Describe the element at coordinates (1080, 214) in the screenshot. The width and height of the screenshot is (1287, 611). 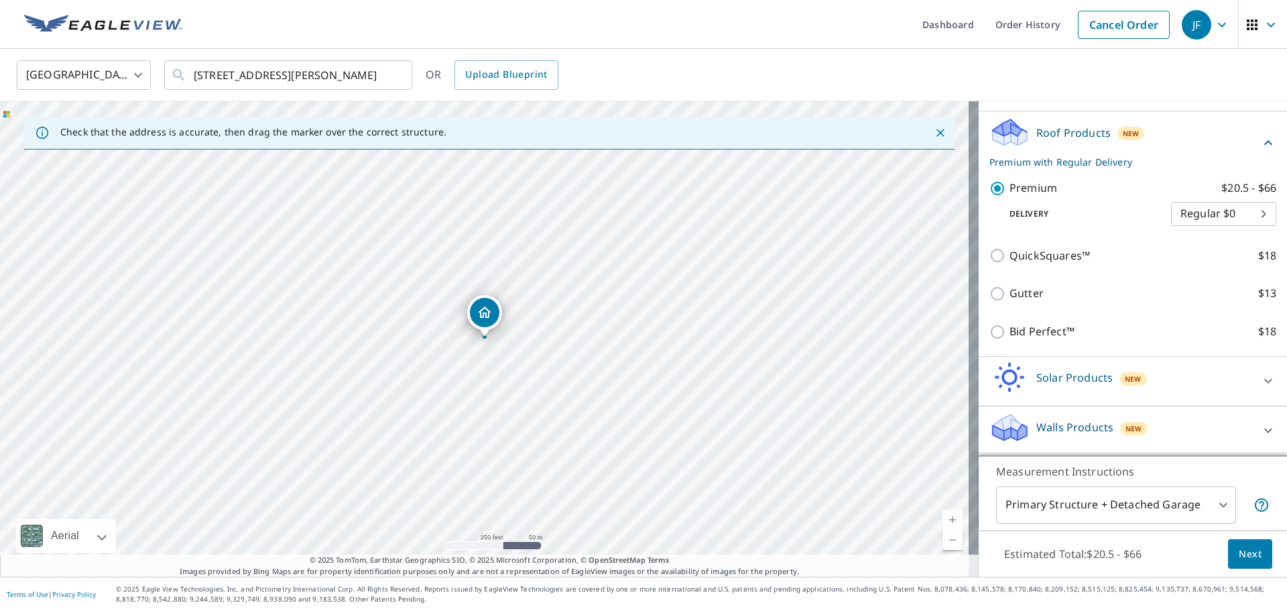
I see `p: Delivery` at that location.